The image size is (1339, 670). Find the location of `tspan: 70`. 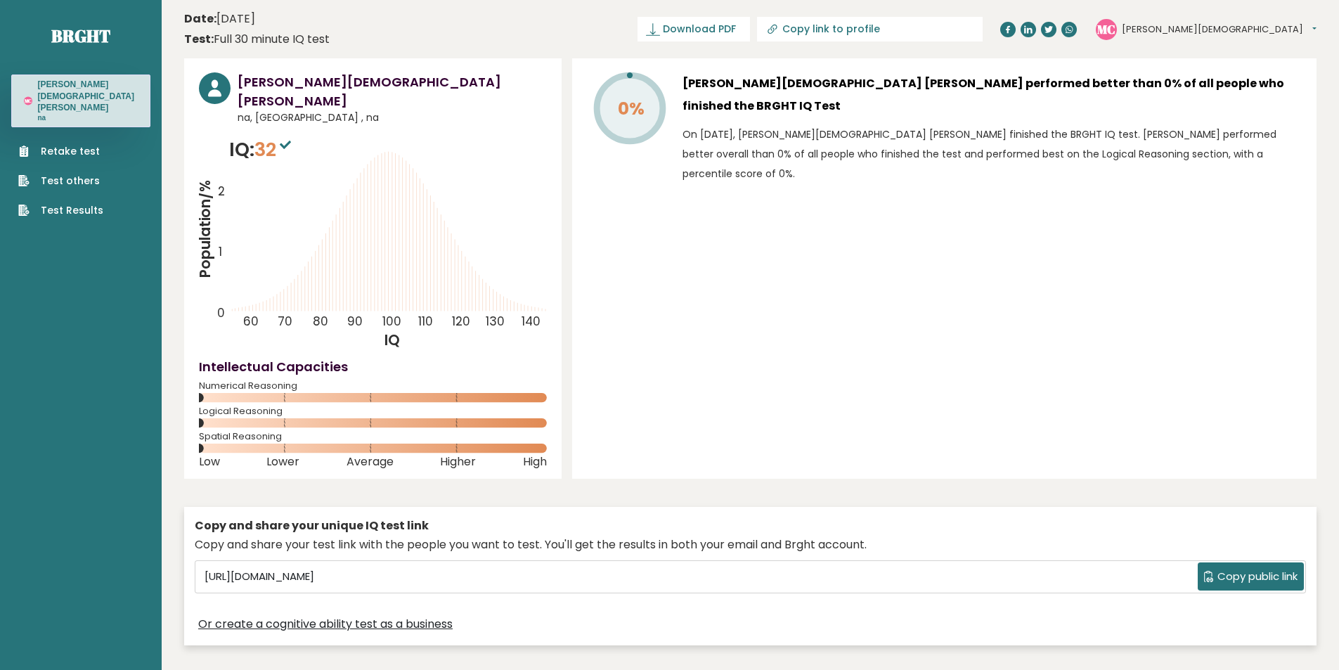

tspan: 70 is located at coordinates (285, 321).